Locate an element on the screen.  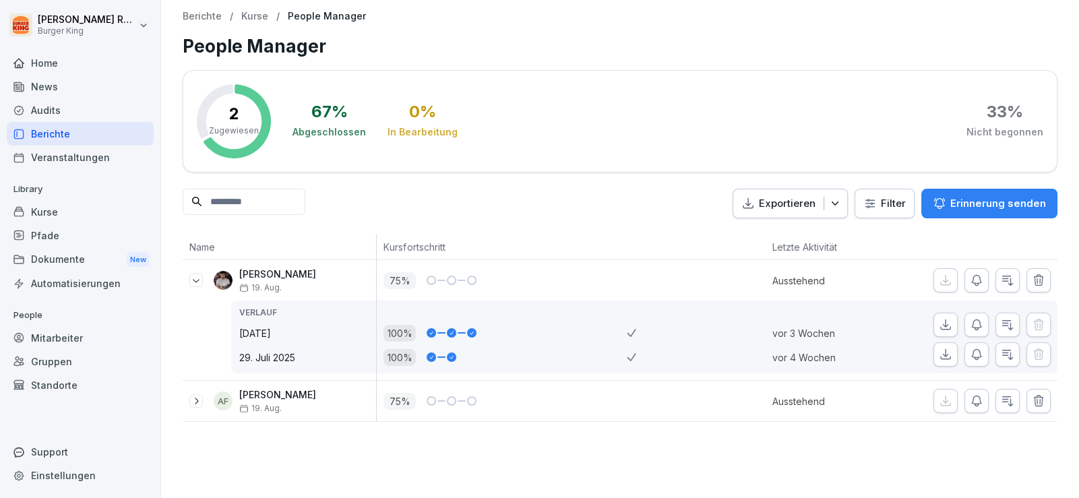
div: Filter is located at coordinates (884, 203).